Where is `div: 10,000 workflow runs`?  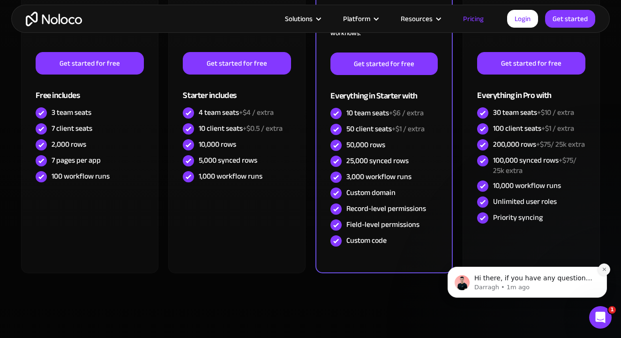
div: 10,000 workflow runs is located at coordinates (527, 186).